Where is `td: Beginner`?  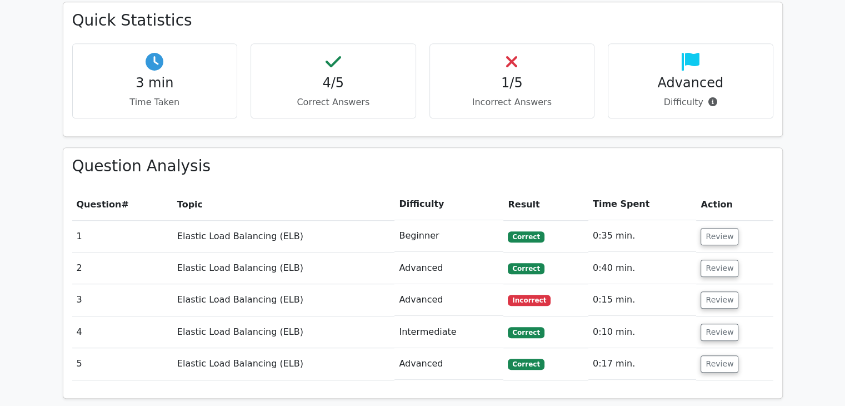
td: Beginner is located at coordinates (449, 236).